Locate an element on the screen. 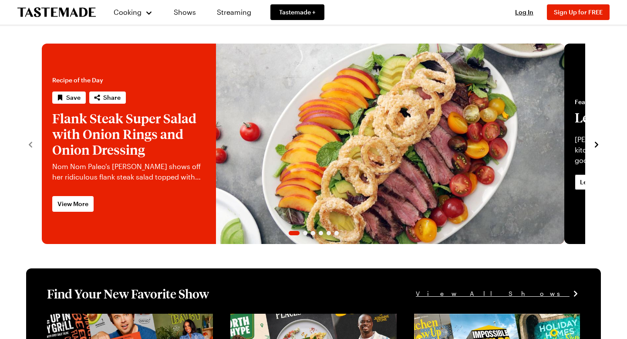 This screenshot has height=339, width=627. span: Go to slide 5 is located at coordinates (329, 233).